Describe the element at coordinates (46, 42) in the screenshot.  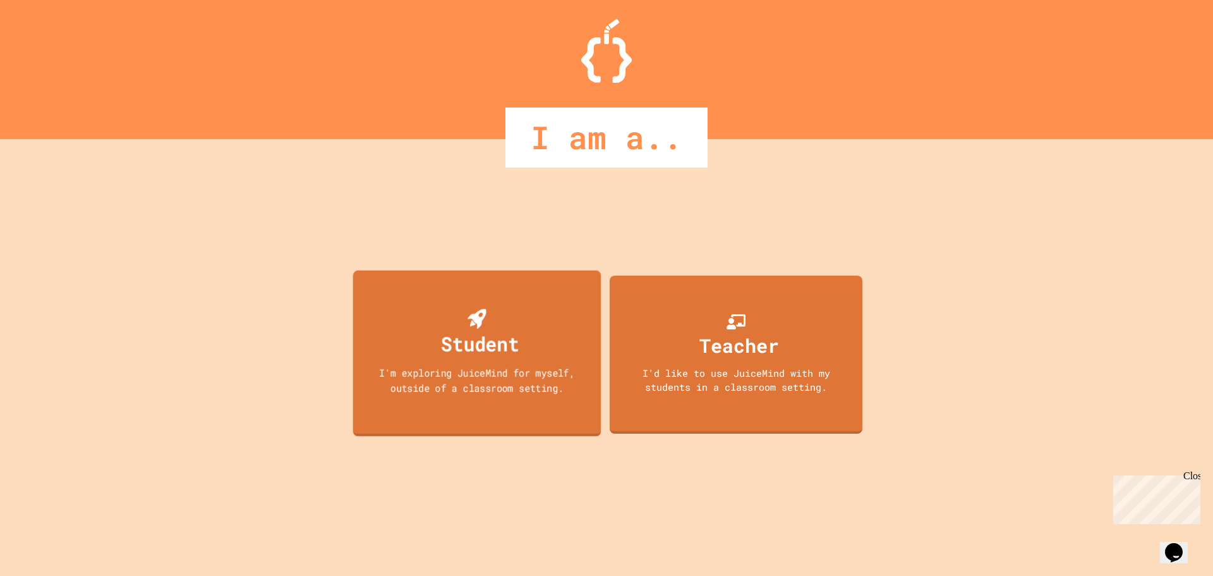
I see `div: Chat with us now!Close` at that location.